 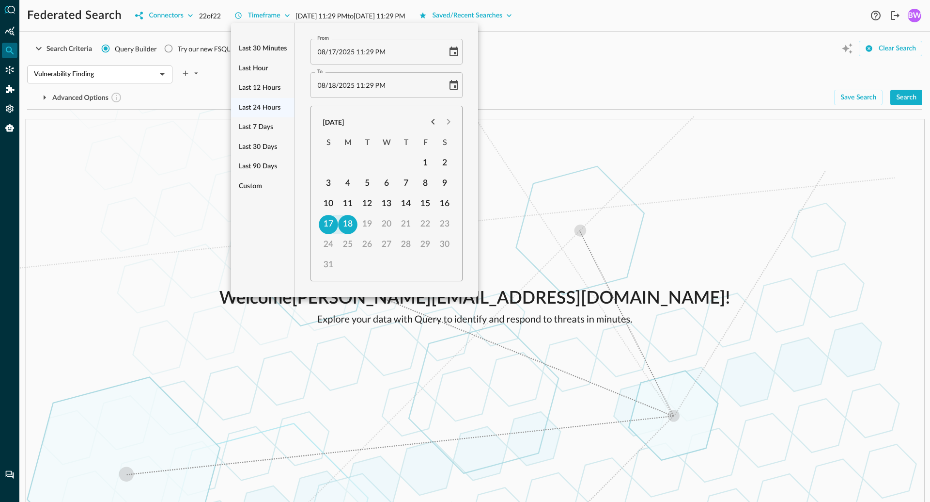 I want to click on span: Friday, so click(x=425, y=143).